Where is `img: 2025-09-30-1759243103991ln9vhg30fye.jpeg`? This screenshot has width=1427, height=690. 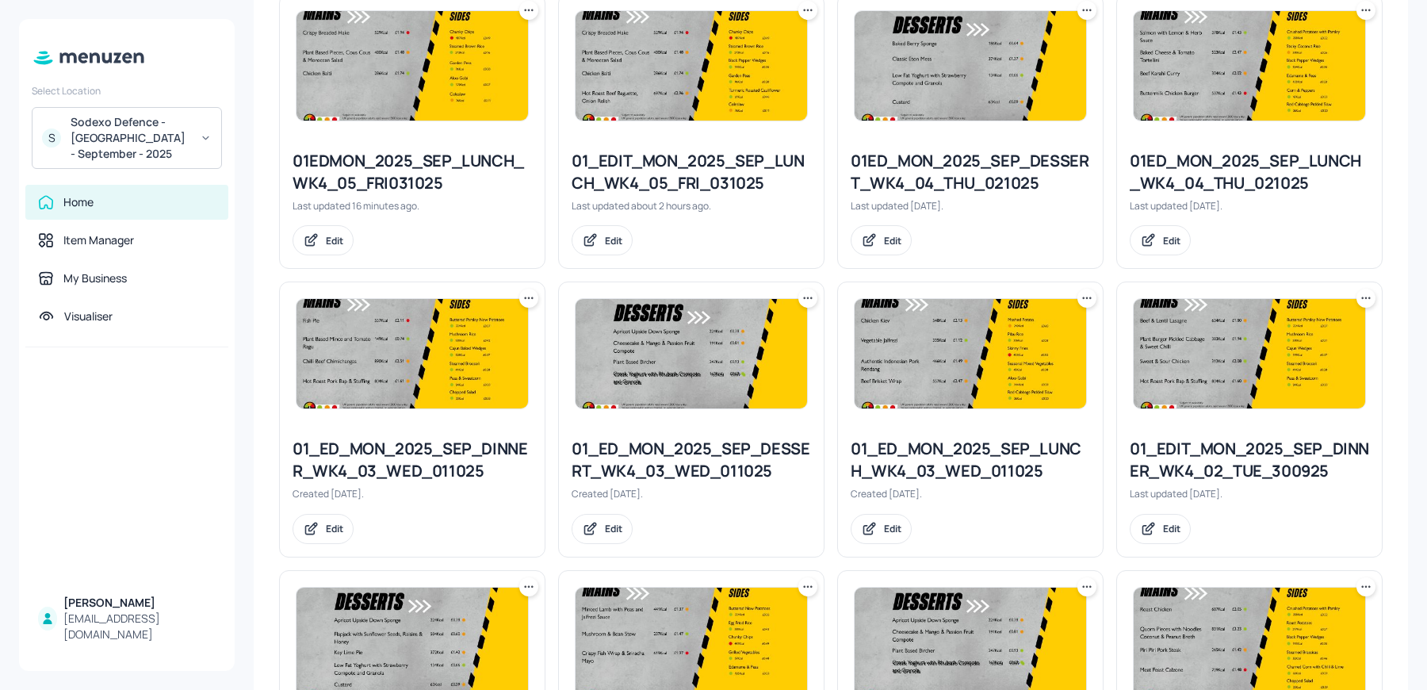 img: 2025-09-30-1759243103991ln9vhg30fye.jpeg is located at coordinates (1249, 354).